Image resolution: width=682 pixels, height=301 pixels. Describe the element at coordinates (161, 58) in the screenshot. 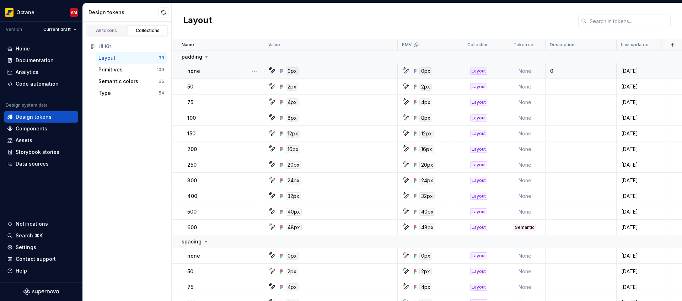

I see `div: 33` at that location.